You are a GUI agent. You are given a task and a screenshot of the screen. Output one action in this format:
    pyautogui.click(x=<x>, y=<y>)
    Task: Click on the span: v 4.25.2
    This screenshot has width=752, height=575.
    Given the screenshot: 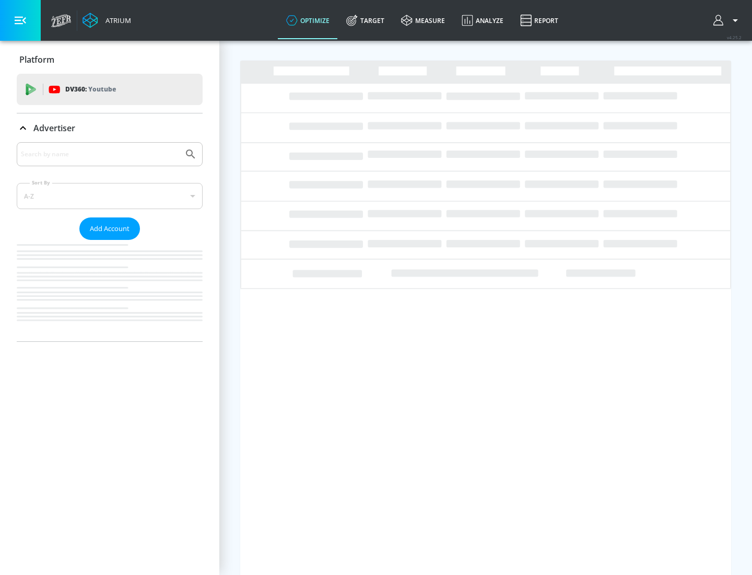 What is the action you would take?
    pyautogui.click(x=734, y=37)
    